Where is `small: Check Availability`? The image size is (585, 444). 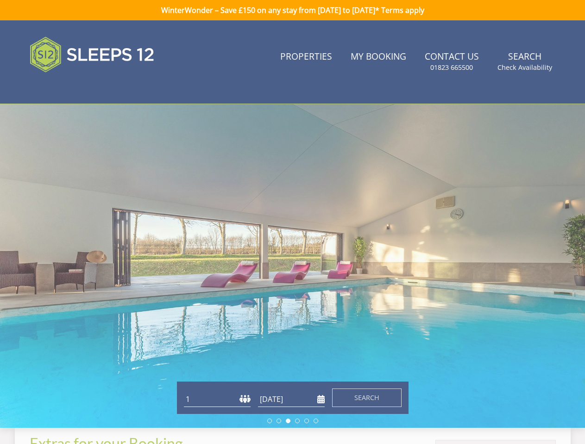
small: Check Availability is located at coordinates (525, 68).